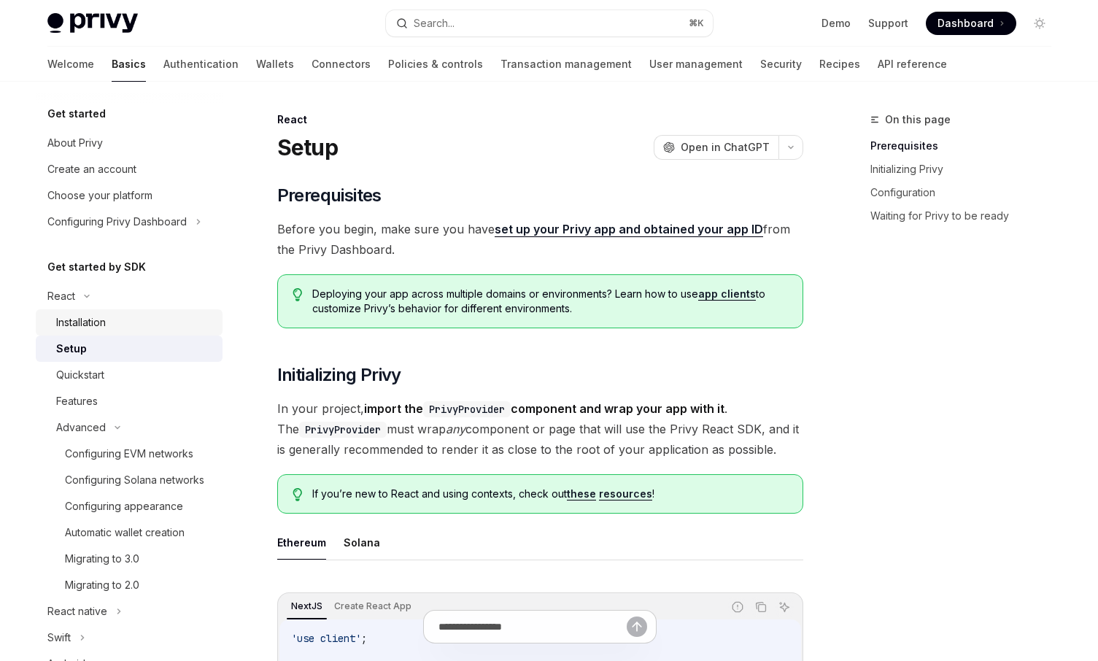 The image size is (1098, 661). Describe the element at coordinates (75, 143) in the screenshot. I see `div: About Privy` at that location.